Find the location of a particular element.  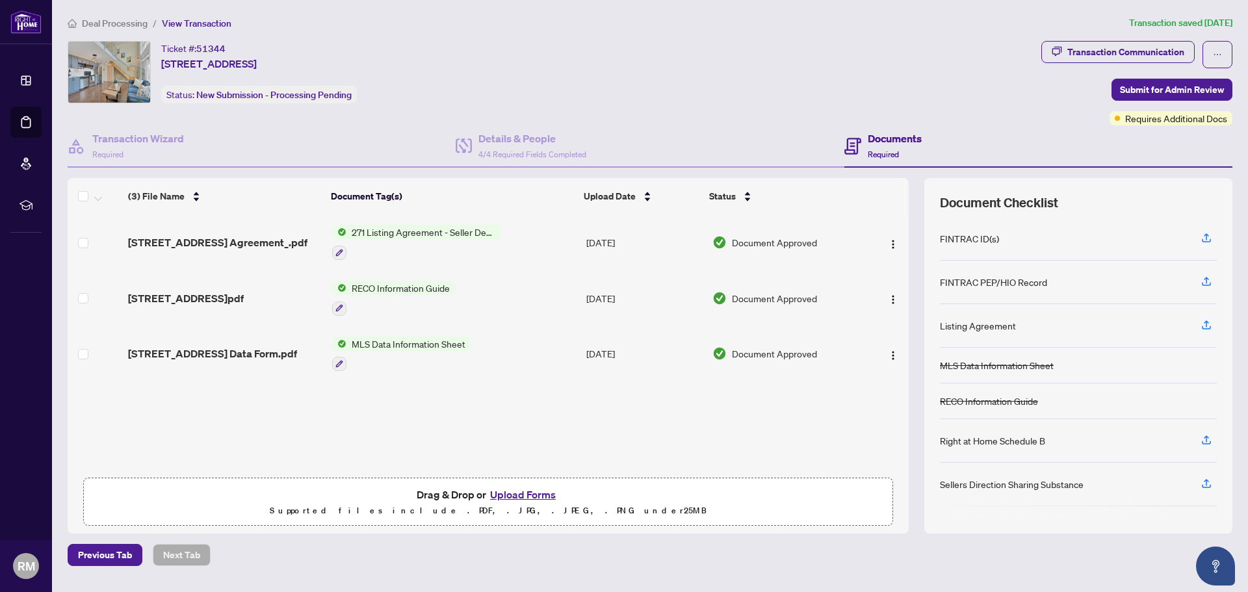

span: Previous Tab is located at coordinates (105, 555).